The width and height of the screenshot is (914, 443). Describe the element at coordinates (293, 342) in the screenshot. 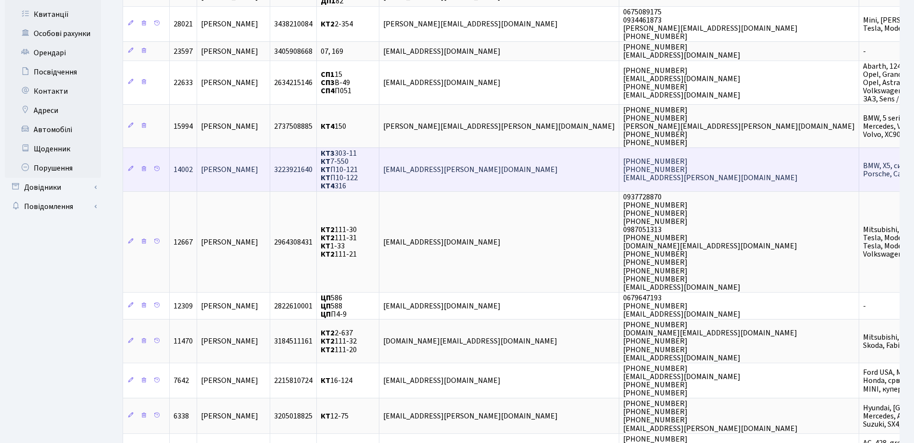

I see `span: 3184511161` at that location.